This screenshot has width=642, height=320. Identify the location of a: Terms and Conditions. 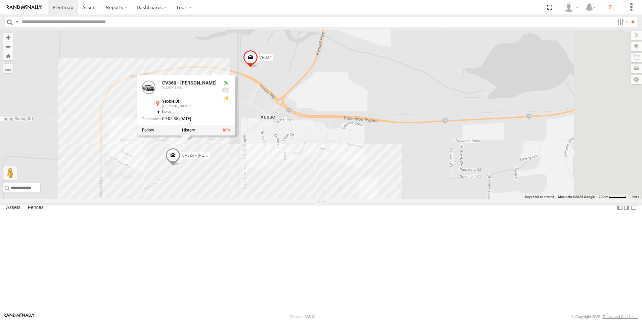
(620, 317).